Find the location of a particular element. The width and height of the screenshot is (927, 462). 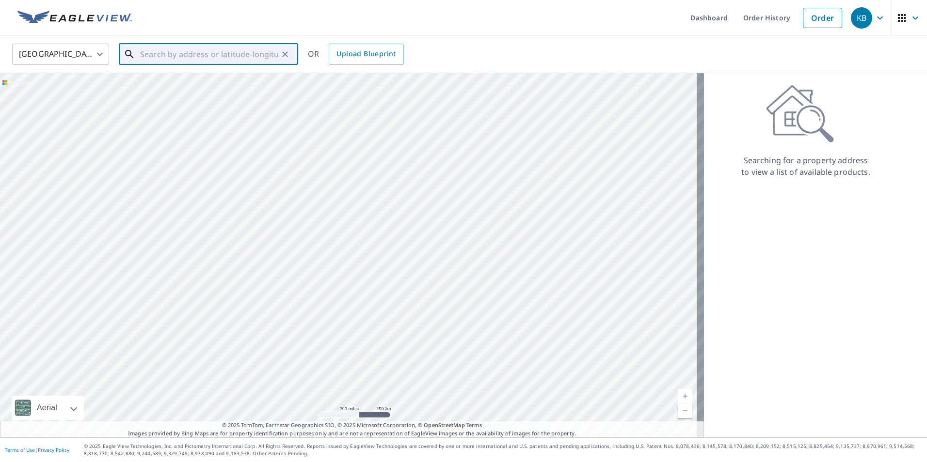

span: © 2025 TomTom, Earthstar Geographics SIO, © 2025 Microsoft Corporation, © is located at coordinates (352, 426).